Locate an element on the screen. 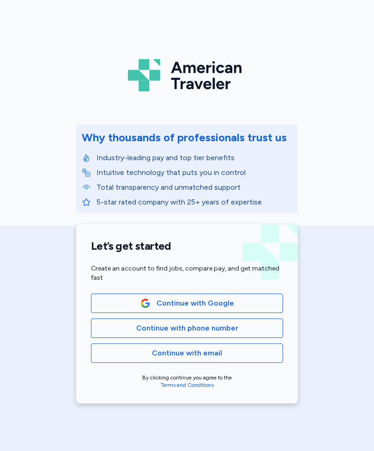  div: Why thousands of professionals trust us is located at coordinates (184, 138).